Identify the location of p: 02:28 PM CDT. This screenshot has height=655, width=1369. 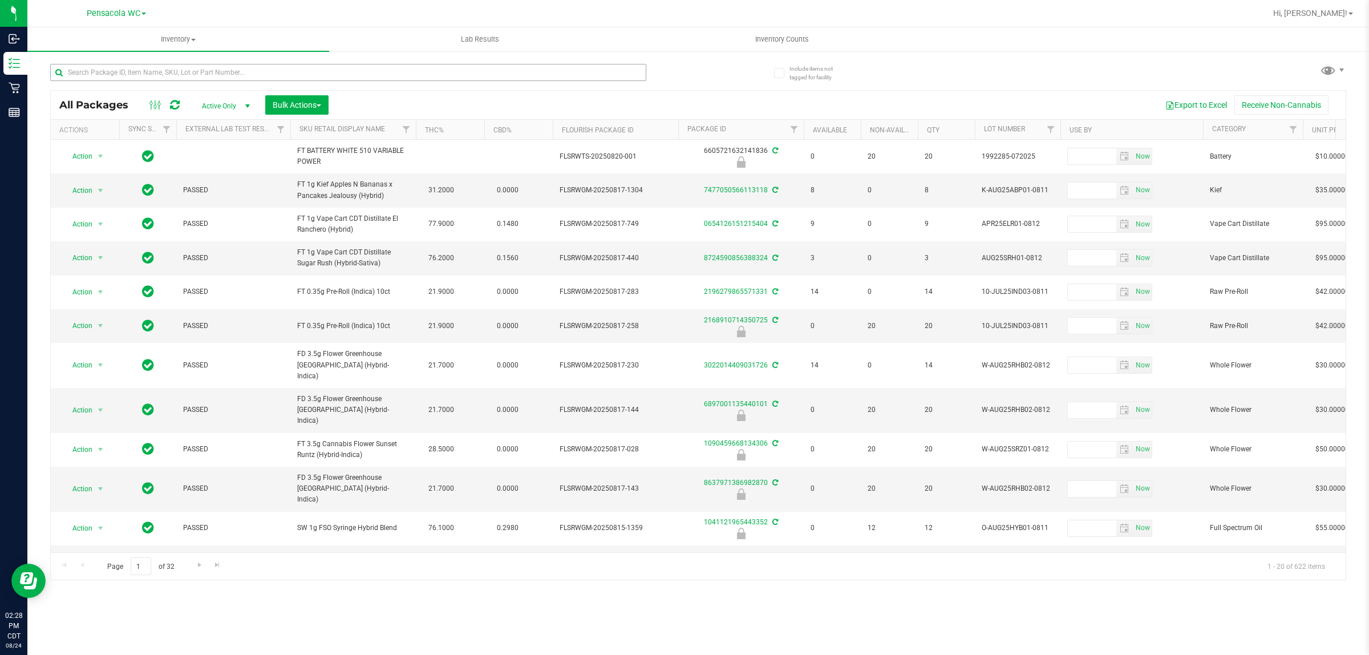
(14, 626).